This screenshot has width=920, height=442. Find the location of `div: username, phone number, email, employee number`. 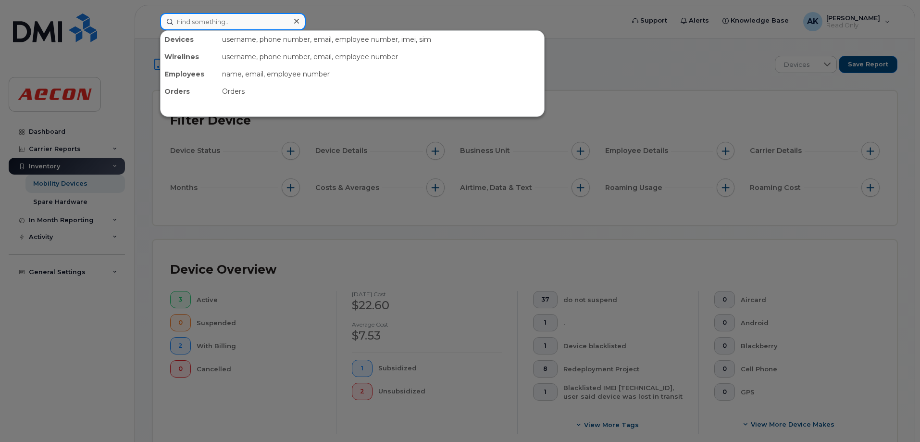

div: username, phone number, email, employee number is located at coordinates (381, 57).